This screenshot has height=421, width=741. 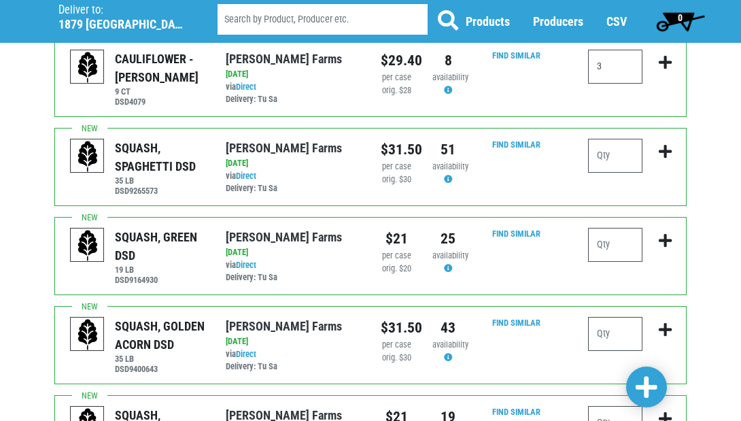 I want to click on div: 51, so click(x=448, y=150).